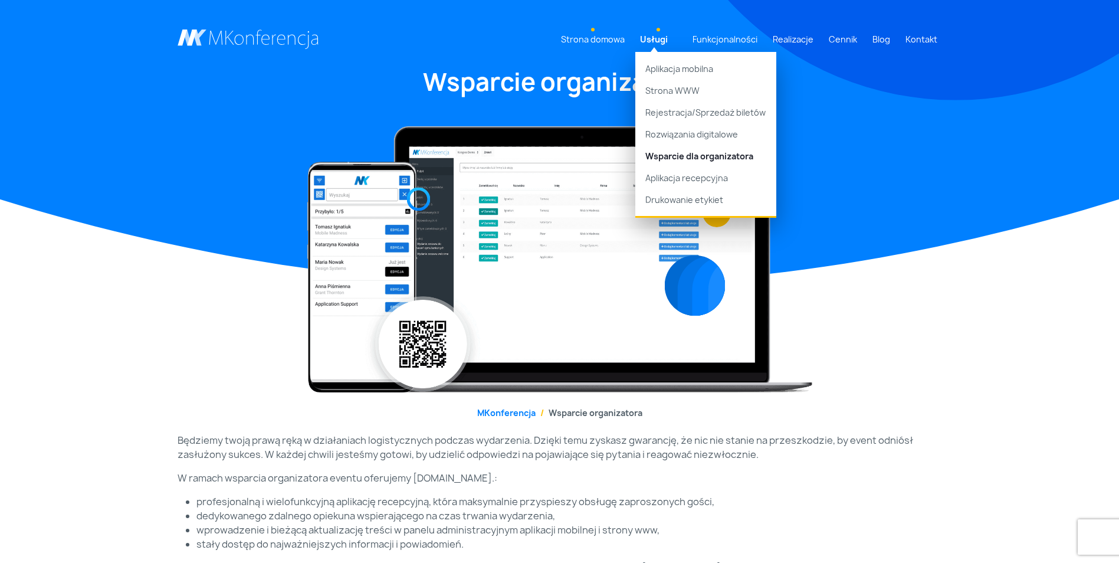 The image size is (1119, 563). What do you see at coordinates (569, 502) in the screenshot?
I see `li: profesjonalną i wielofunkcyjną aplikację recepcyjną, która maksymalnie przyspieszy obsługę zapros...` at bounding box center [569, 502].